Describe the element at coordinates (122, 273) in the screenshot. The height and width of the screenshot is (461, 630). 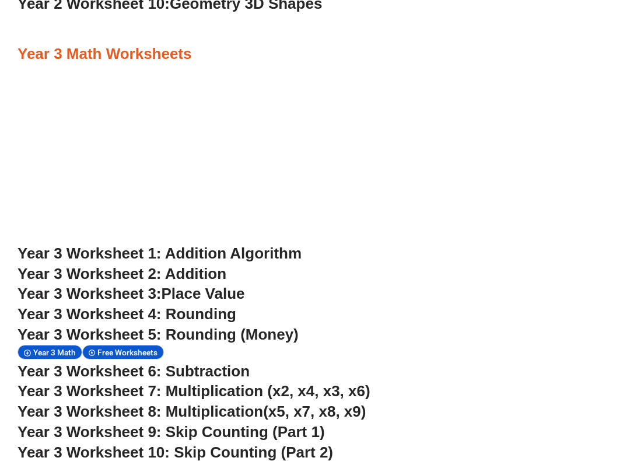
I see `a: Year 3 Worksheet 2: Addition` at that location.